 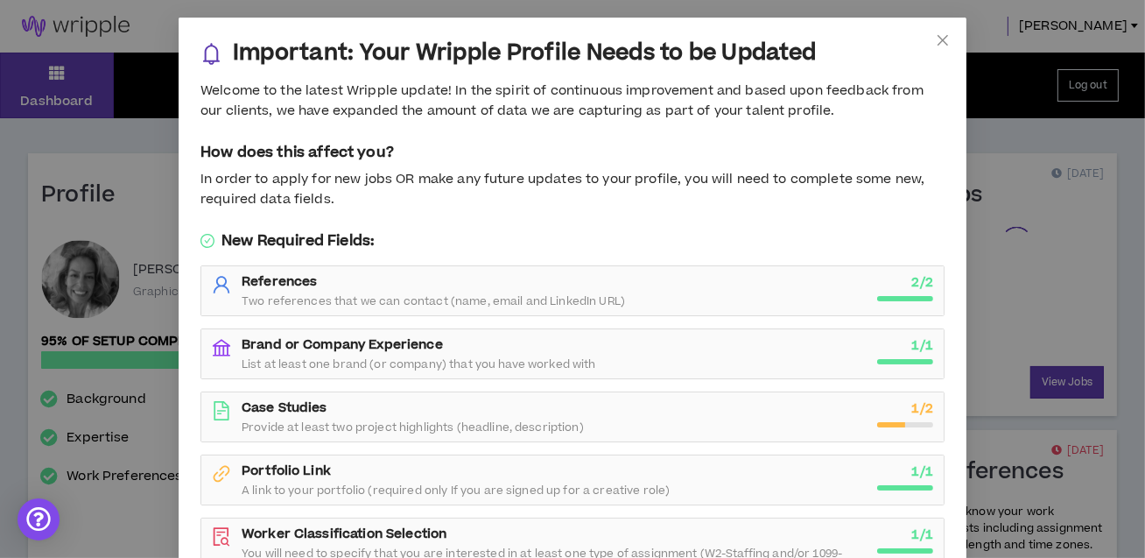 What do you see at coordinates (418, 364) in the screenshot?
I see `span: List at least one brand (or company) that you have worked with` at bounding box center [418, 364].